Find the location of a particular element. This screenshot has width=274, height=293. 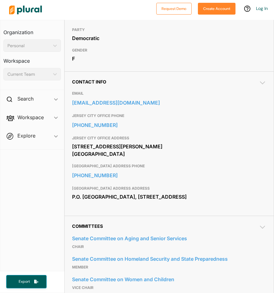

h3: Organization is located at coordinates (32, 30).